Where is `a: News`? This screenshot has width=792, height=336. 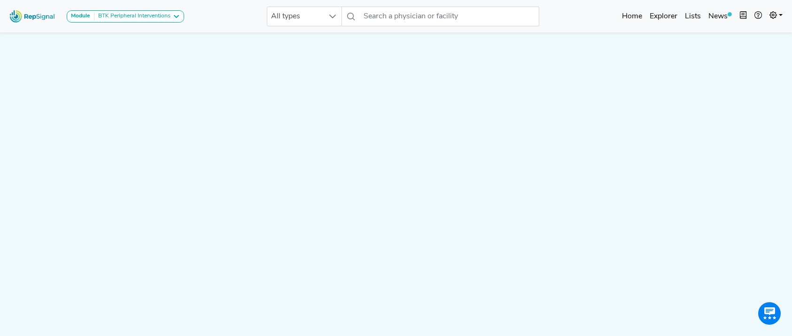
a: News is located at coordinates (720, 16).